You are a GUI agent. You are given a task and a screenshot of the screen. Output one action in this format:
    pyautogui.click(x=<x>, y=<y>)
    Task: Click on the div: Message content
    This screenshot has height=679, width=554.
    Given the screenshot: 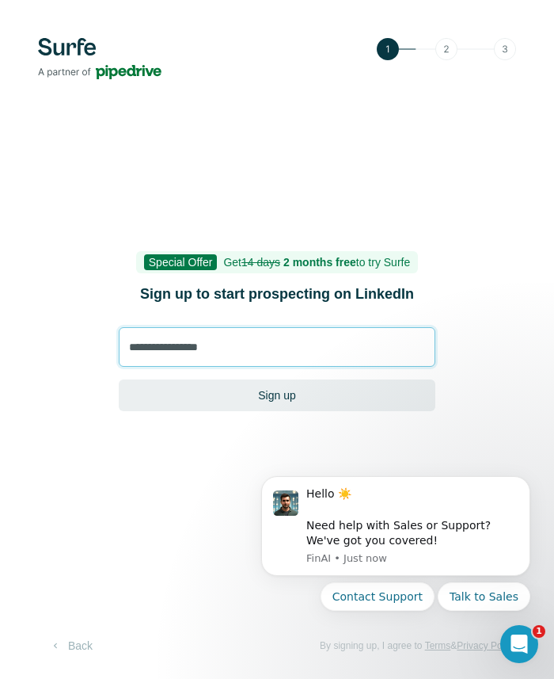 What is the action you would take?
    pyautogui.click(x=175, y=61)
    